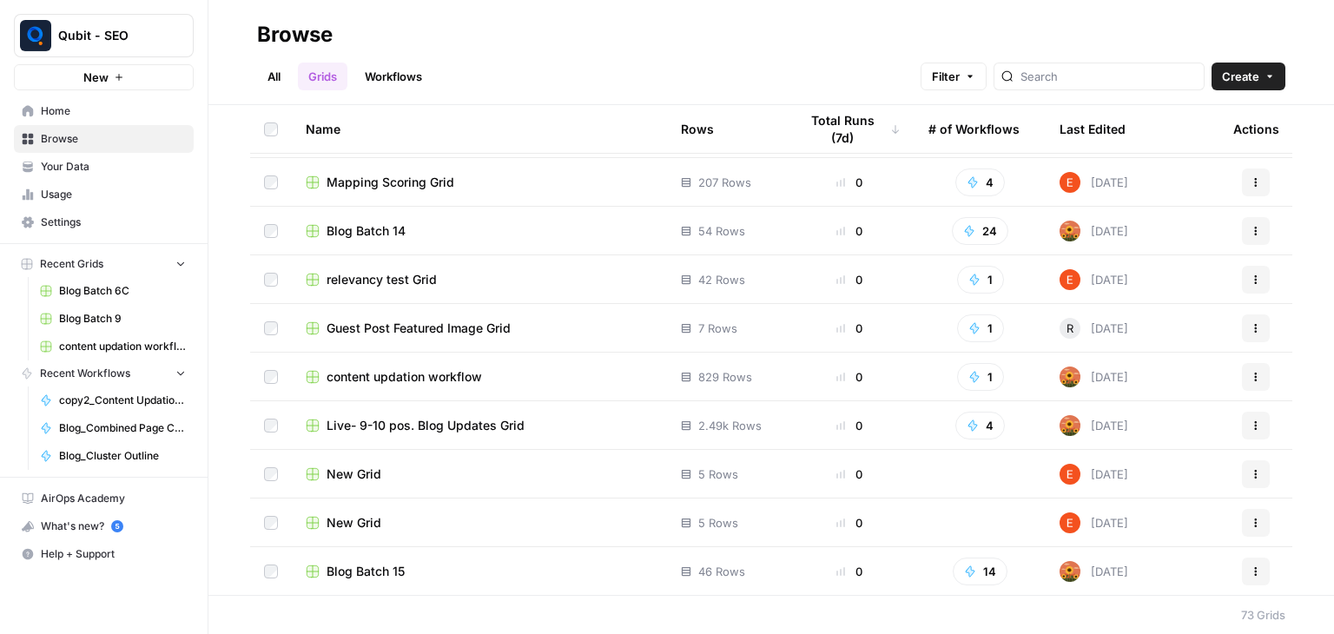 This screenshot has width=1334, height=634. I want to click on span: Blog Batch 15, so click(366, 571).